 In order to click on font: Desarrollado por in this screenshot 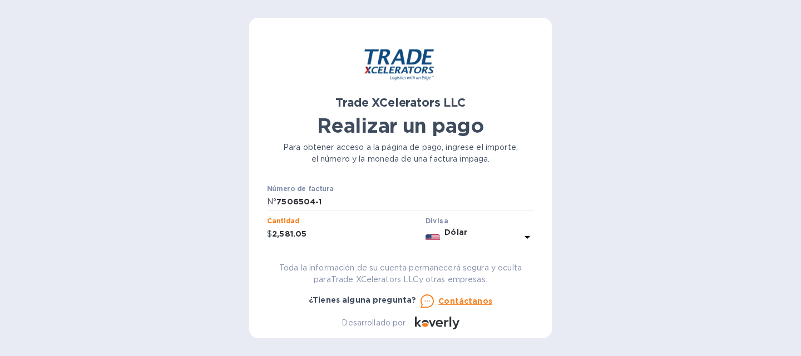, I will do `click(373, 323)`.